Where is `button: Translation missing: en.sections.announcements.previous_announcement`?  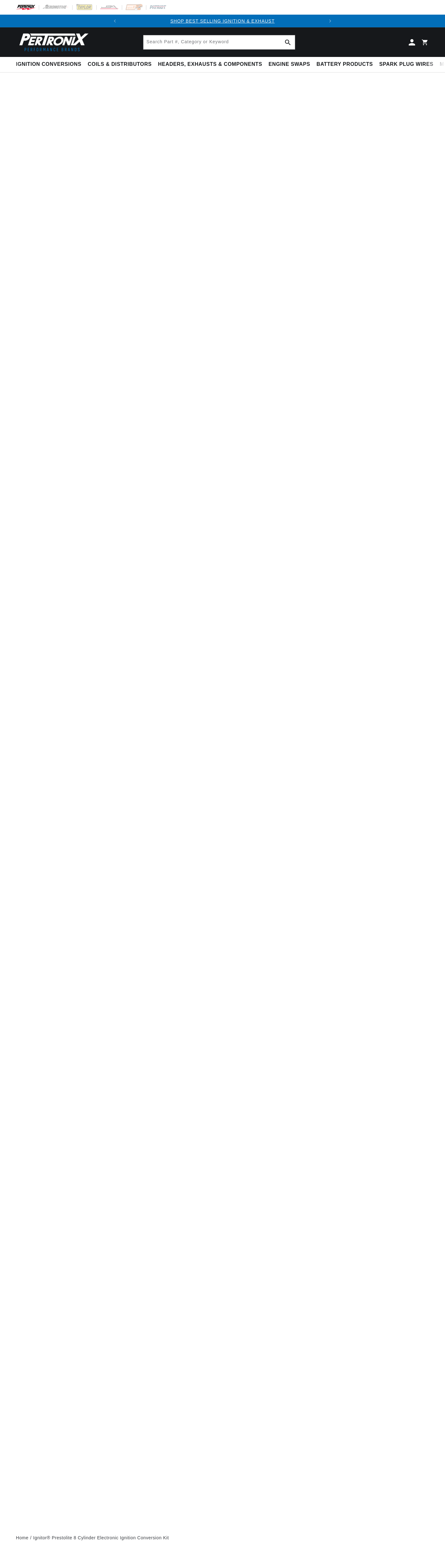 button: Translation missing: en.sections.announcements.previous_announcement is located at coordinates (115, 21).